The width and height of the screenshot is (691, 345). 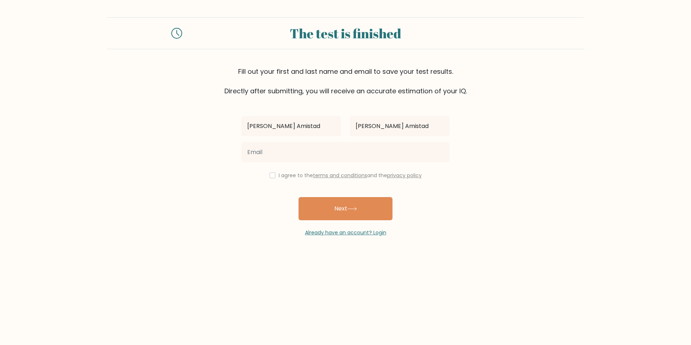 I want to click on input: First name, so click(x=291, y=126).